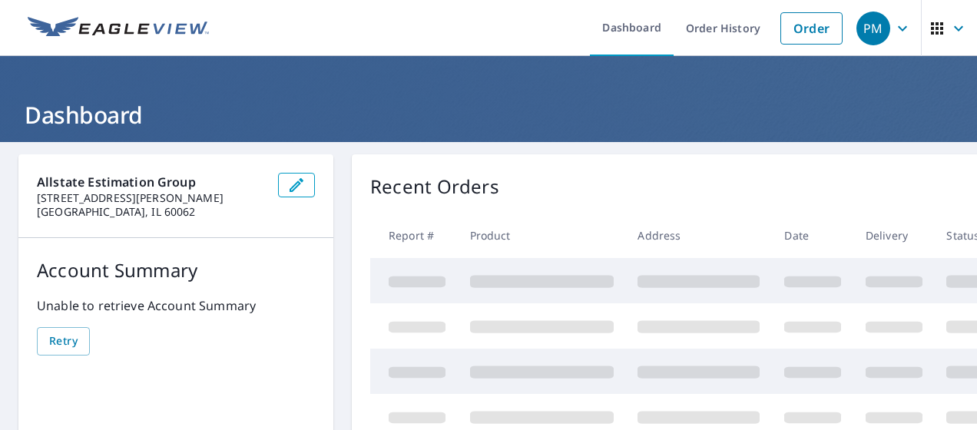 This screenshot has width=977, height=430. I want to click on div: PM, so click(873, 28).